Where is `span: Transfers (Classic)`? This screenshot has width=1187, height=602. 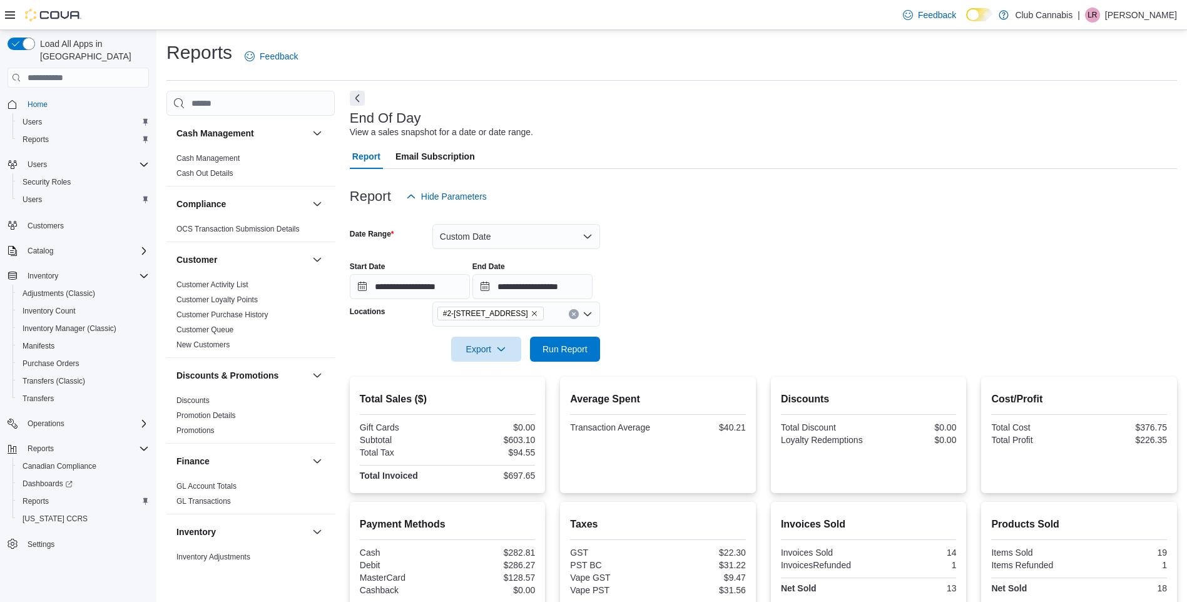
span: Transfers (Classic) is located at coordinates (83, 381).